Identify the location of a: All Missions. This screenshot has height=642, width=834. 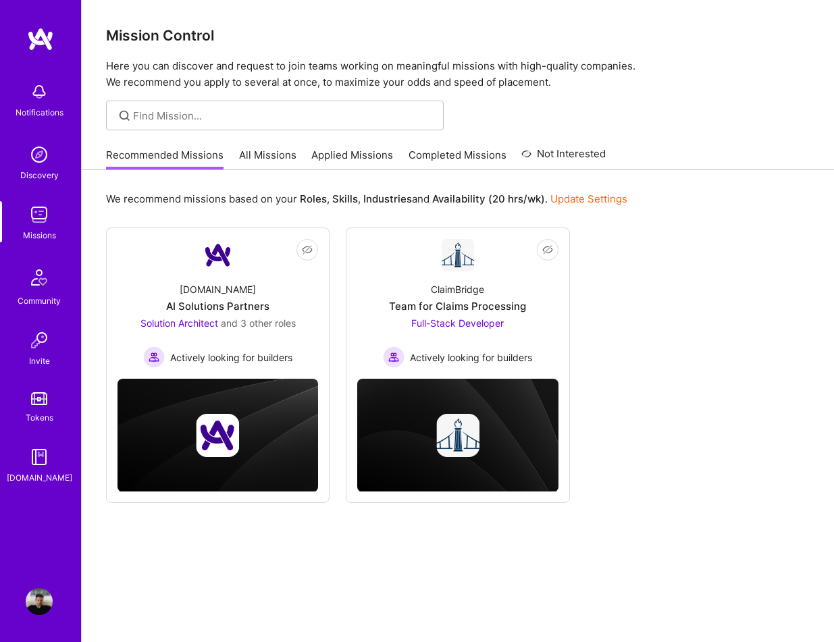
(267, 159).